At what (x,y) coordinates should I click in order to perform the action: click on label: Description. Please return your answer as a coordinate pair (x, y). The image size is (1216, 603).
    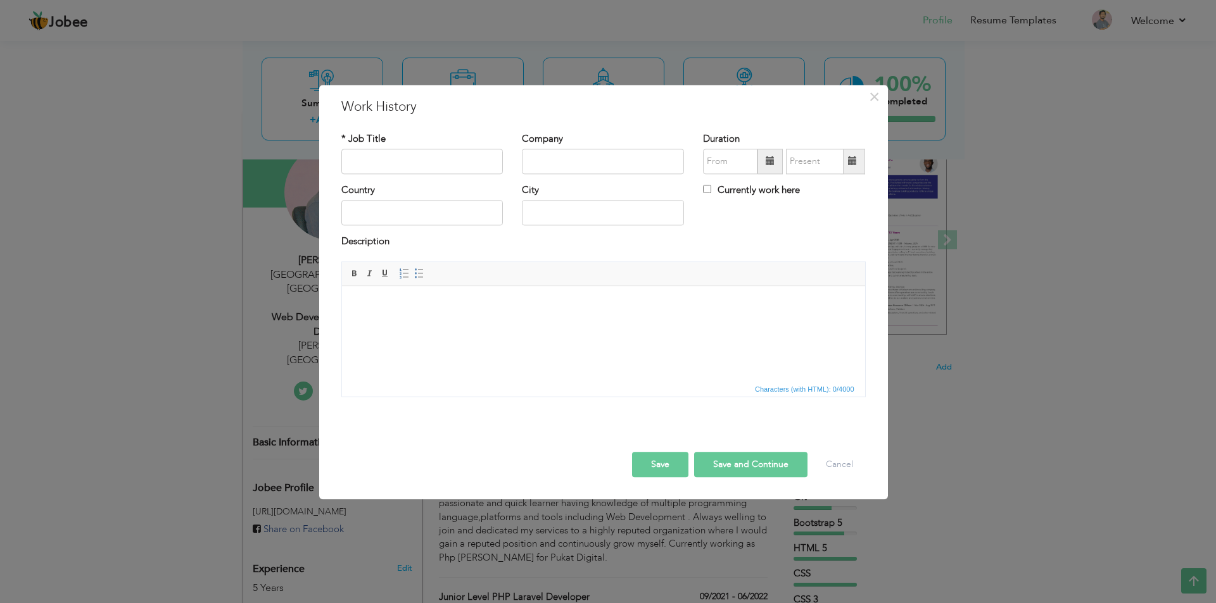
    Looking at the image, I should click on (365, 242).